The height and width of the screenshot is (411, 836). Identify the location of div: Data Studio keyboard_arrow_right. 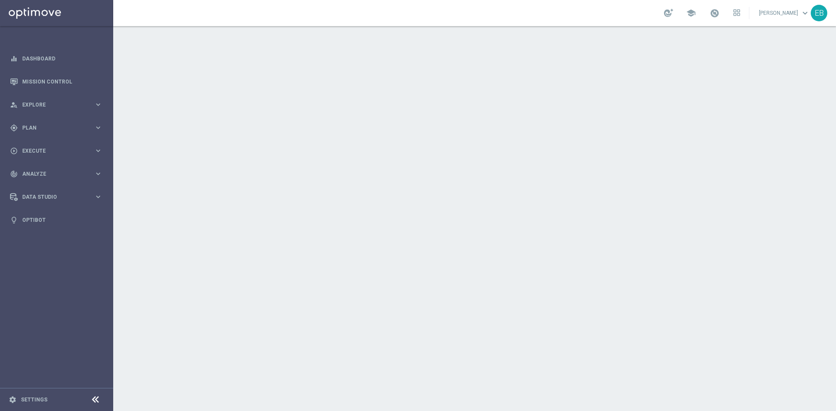
(56, 197).